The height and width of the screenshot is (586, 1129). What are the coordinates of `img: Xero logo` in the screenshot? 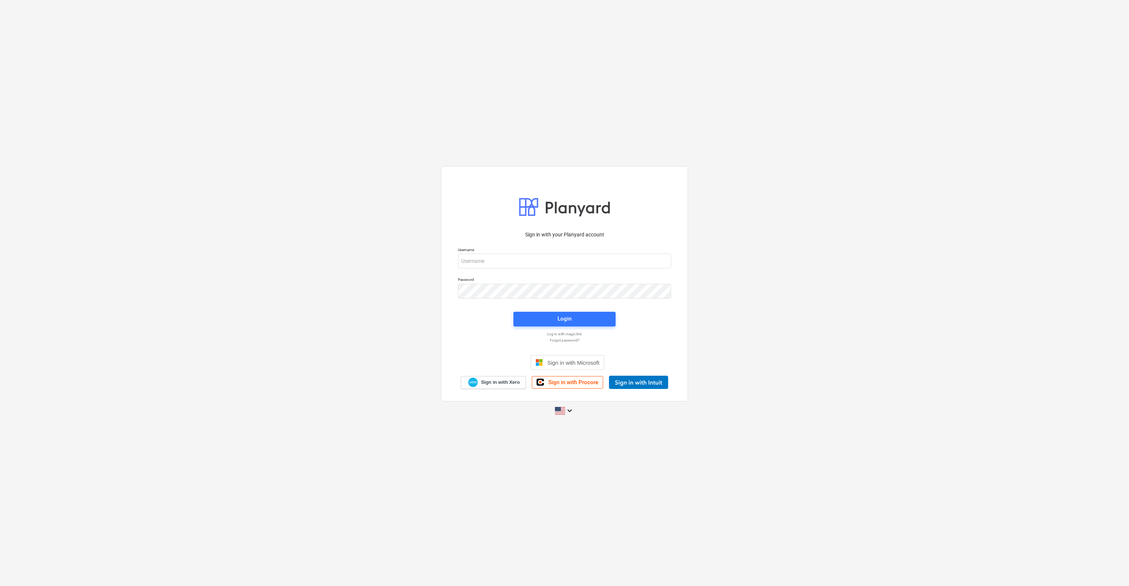 It's located at (473, 382).